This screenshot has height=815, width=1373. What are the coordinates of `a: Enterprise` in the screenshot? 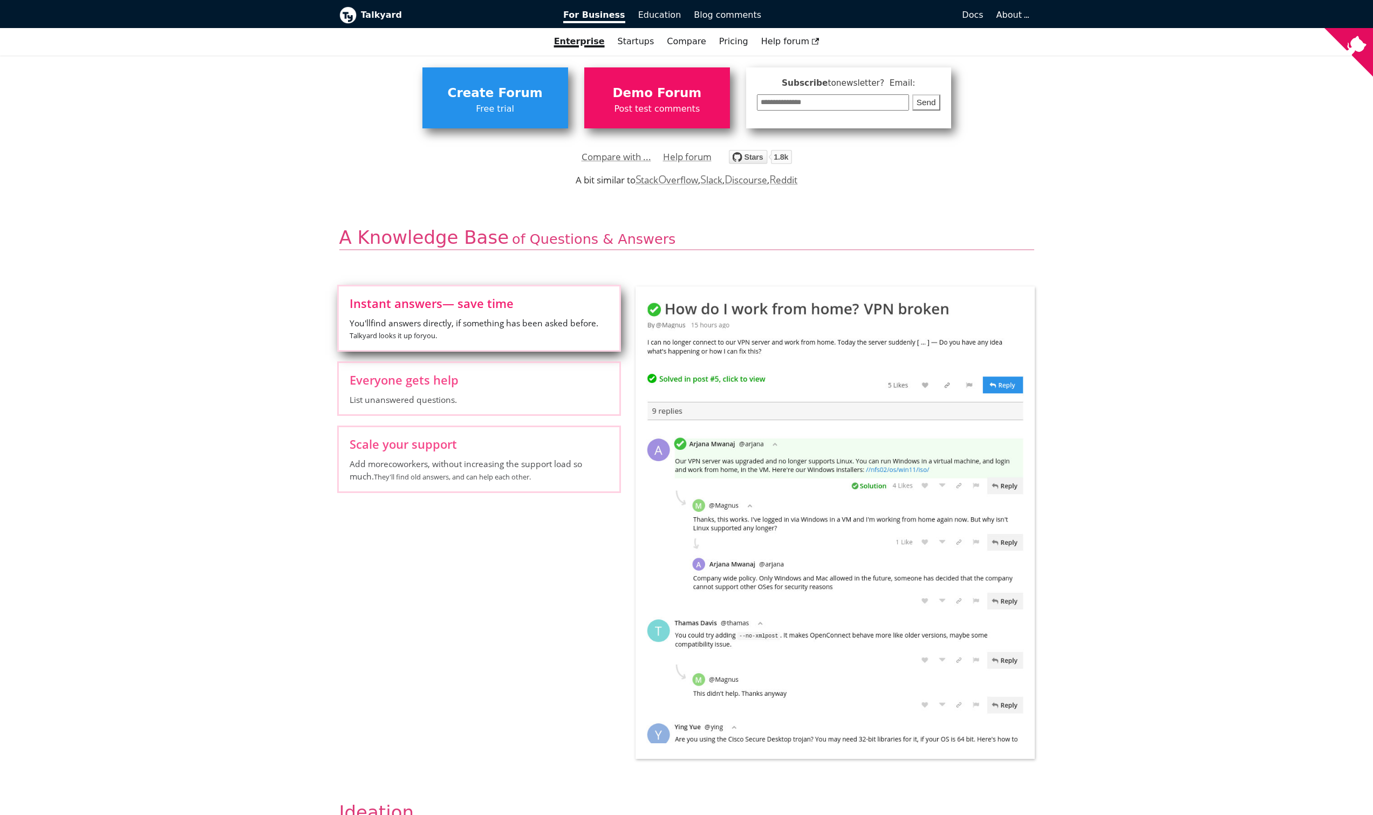 It's located at (580, 42).